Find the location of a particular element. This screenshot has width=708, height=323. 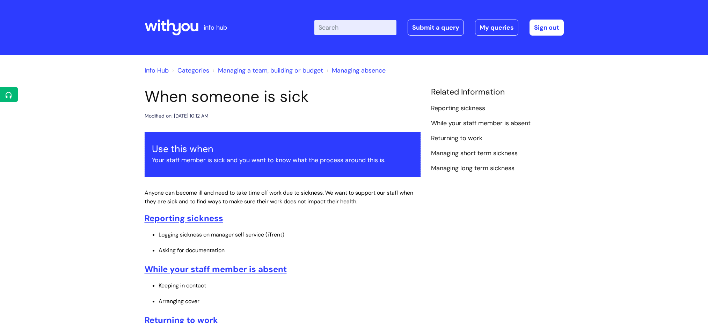

p: info hub is located at coordinates (215, 28).